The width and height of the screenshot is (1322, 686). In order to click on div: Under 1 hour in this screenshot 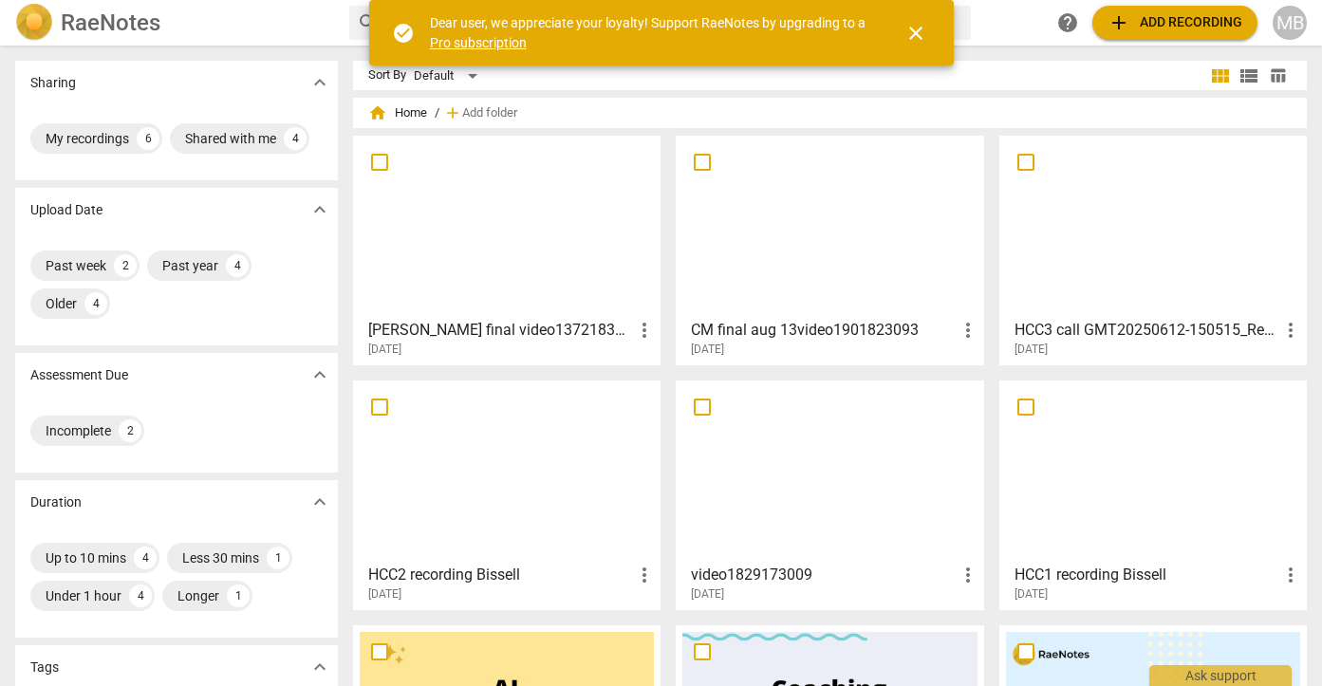, I will do `click(84, 596)`.